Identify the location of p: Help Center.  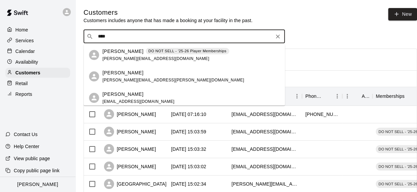
(27, 147).